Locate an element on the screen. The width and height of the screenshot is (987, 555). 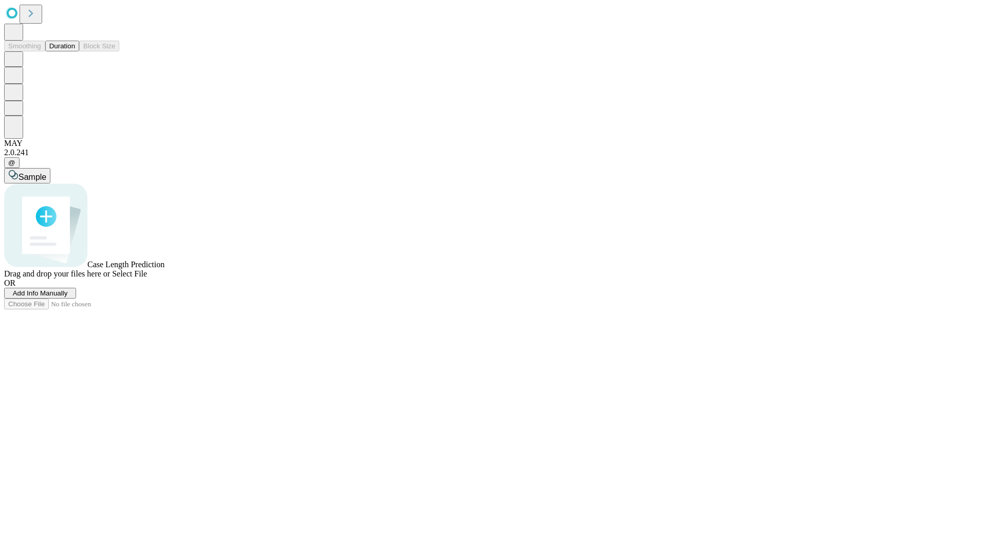
button: Add Info Manually is located at coordinates (40, 293).